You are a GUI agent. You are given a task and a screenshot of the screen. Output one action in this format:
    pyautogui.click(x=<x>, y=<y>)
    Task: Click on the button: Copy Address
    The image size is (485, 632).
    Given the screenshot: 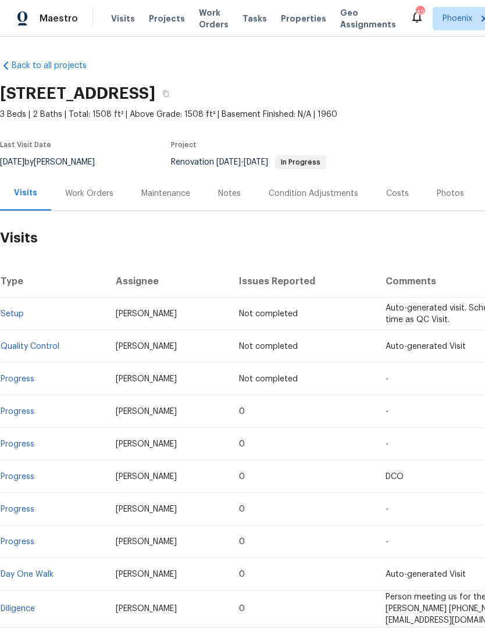 What is the action you would take?
    pyautogui.click(x=166, y=94)
    